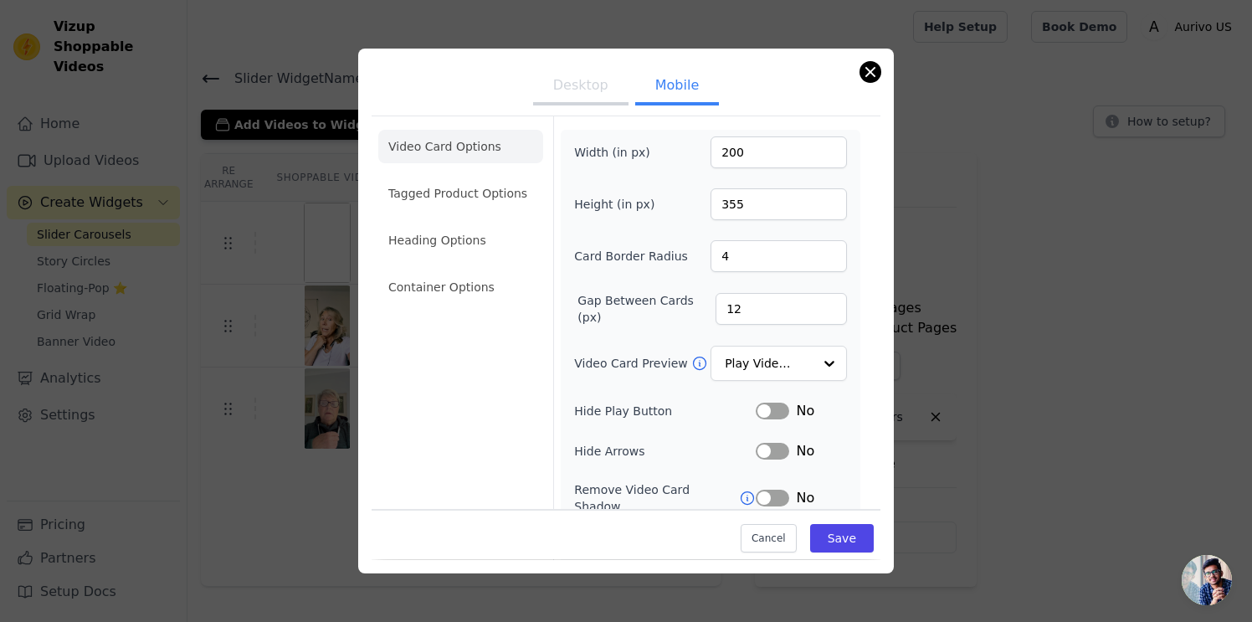  What do you see at coordinates (677, 87) in the screenshot?
I see `button: Mobile` at bounding box center [677, 87].